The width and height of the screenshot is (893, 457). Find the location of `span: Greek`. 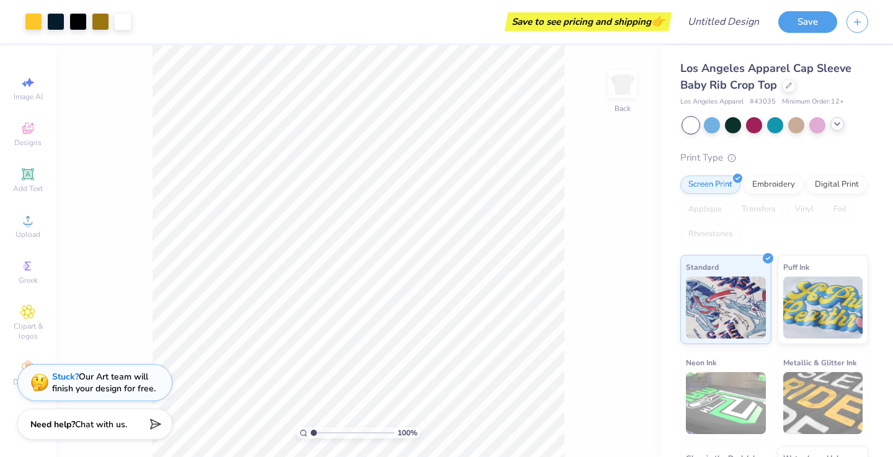

span: Greek is located at coordinates (28, 280).